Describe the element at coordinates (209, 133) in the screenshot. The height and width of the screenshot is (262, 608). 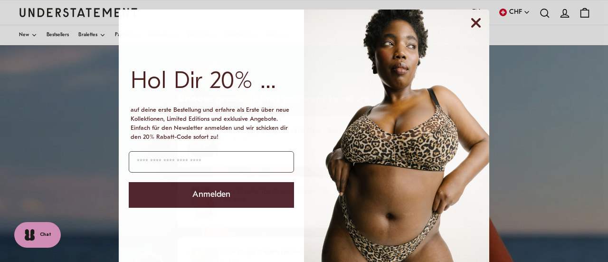
I see `span: Einfach für den Newsletter anmelden und wir schicken dir den 20% Rabatt-Code sofort zu!` at that location.